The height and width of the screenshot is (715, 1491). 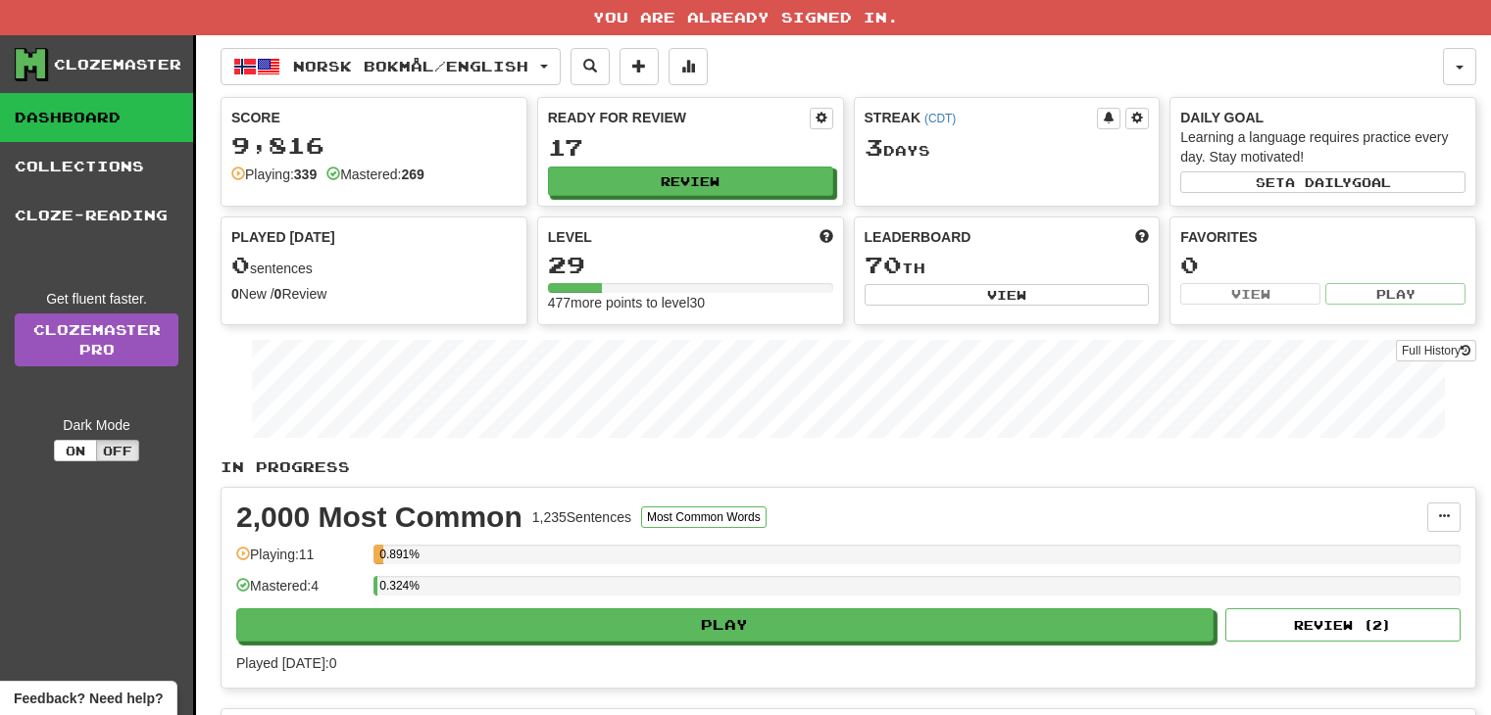 What do you see at coordinates (690, 265) in the screenshot?
I see `div: 29` at bounding box center [690, 265].